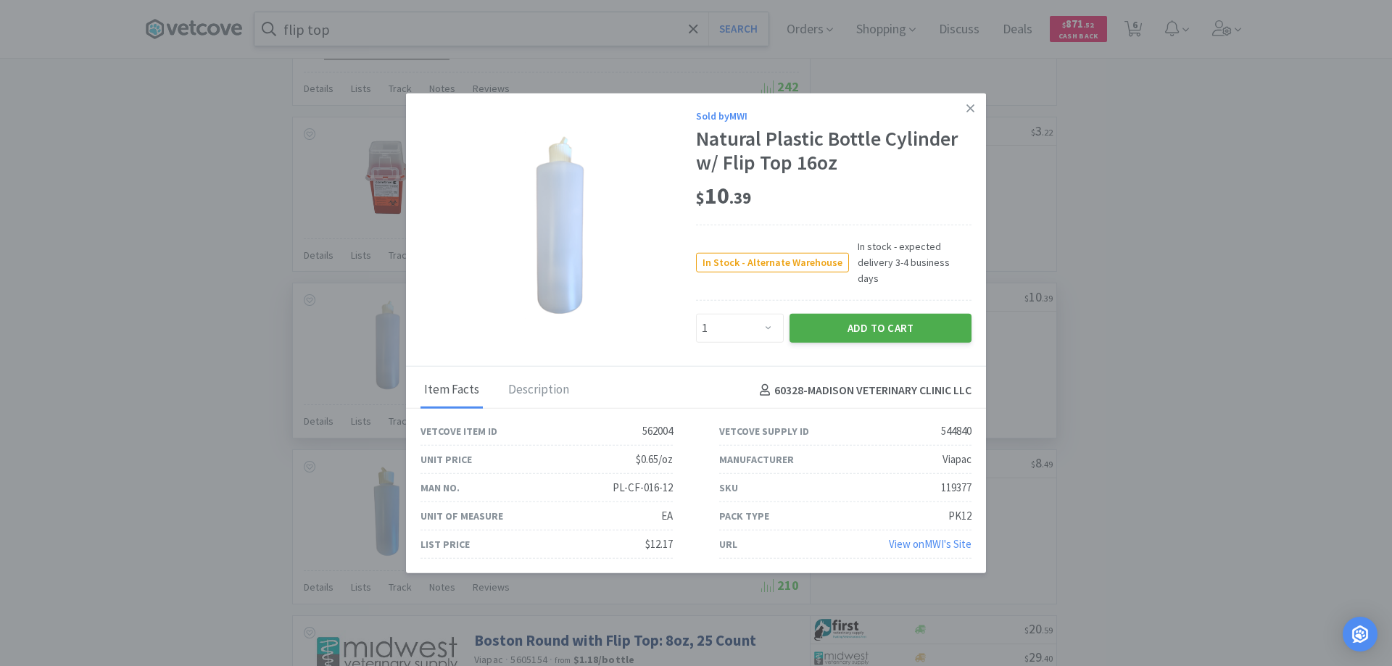 This screenshot has height=666, width=1392. Describe the element at coordinates (740, 198) in the screenshot. I see `span: . 39` at that location.